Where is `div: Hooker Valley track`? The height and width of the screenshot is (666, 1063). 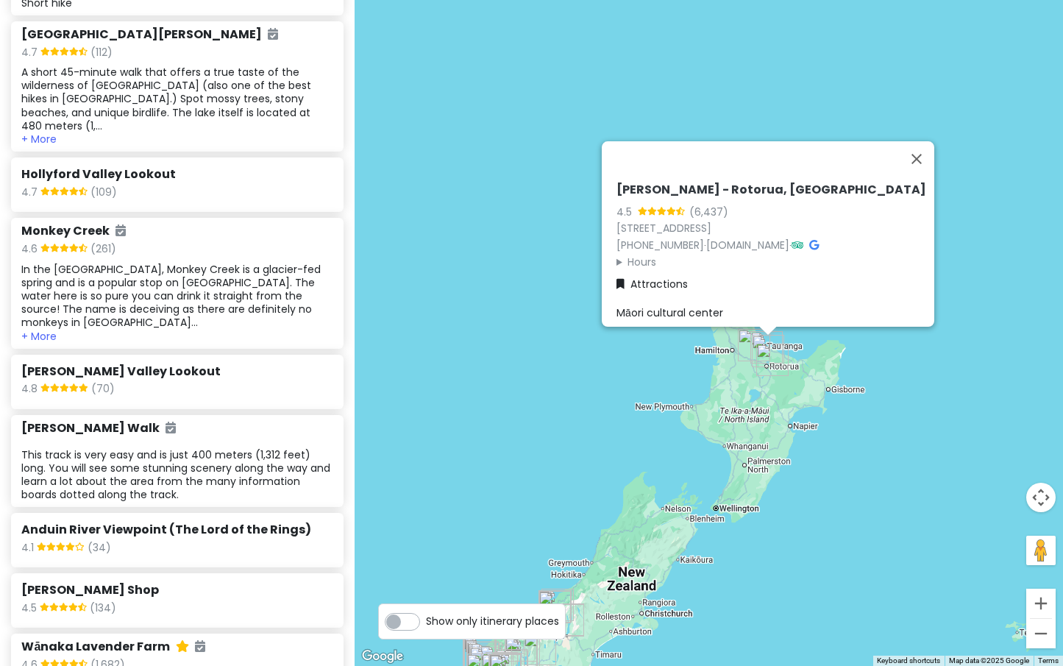 div: Hooker Valley track is located at coordinates (555, 606).